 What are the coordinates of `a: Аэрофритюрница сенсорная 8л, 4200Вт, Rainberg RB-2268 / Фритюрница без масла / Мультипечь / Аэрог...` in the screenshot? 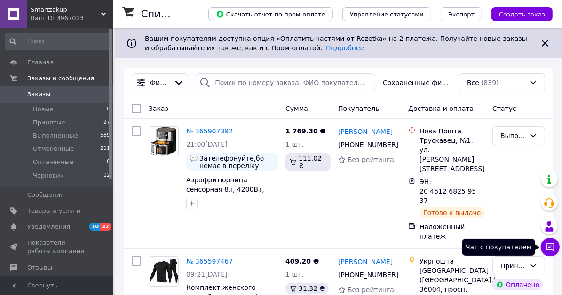 It's located at (229, 199).